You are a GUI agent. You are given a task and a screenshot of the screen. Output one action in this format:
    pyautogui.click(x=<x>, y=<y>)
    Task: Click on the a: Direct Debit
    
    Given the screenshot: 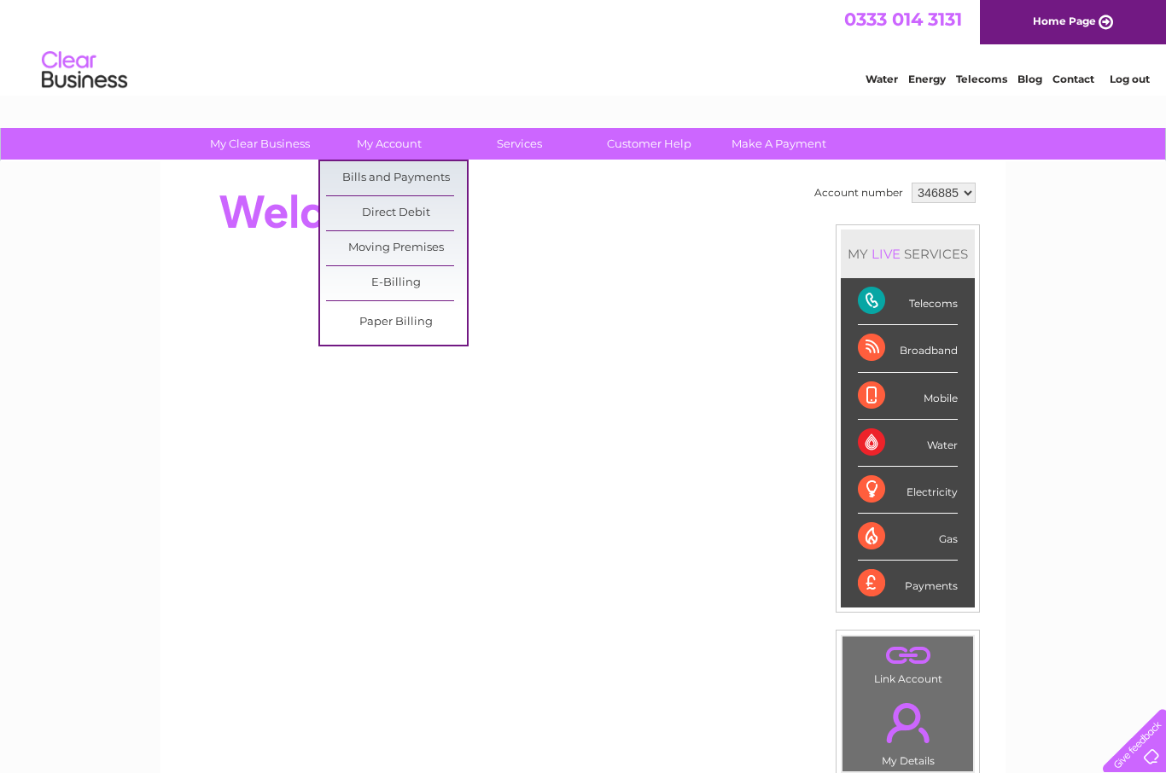 What is the action you would take?
    pyautogui.click(x=396, y=213)
    